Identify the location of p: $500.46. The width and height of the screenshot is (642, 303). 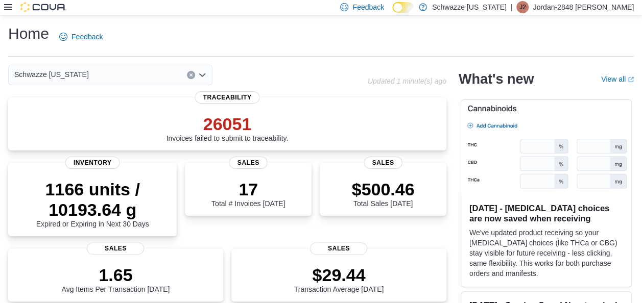
(383, 189).